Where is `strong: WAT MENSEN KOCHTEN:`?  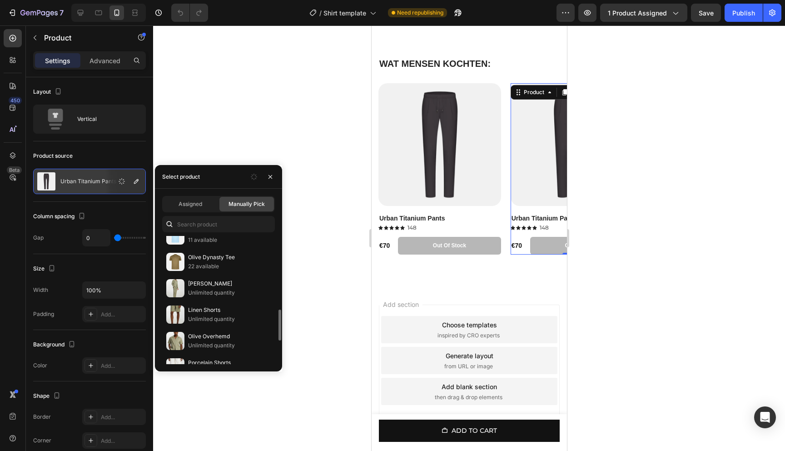 strong: WAT MENSEN KOCHTEN: is located at coordinates (63, 38).